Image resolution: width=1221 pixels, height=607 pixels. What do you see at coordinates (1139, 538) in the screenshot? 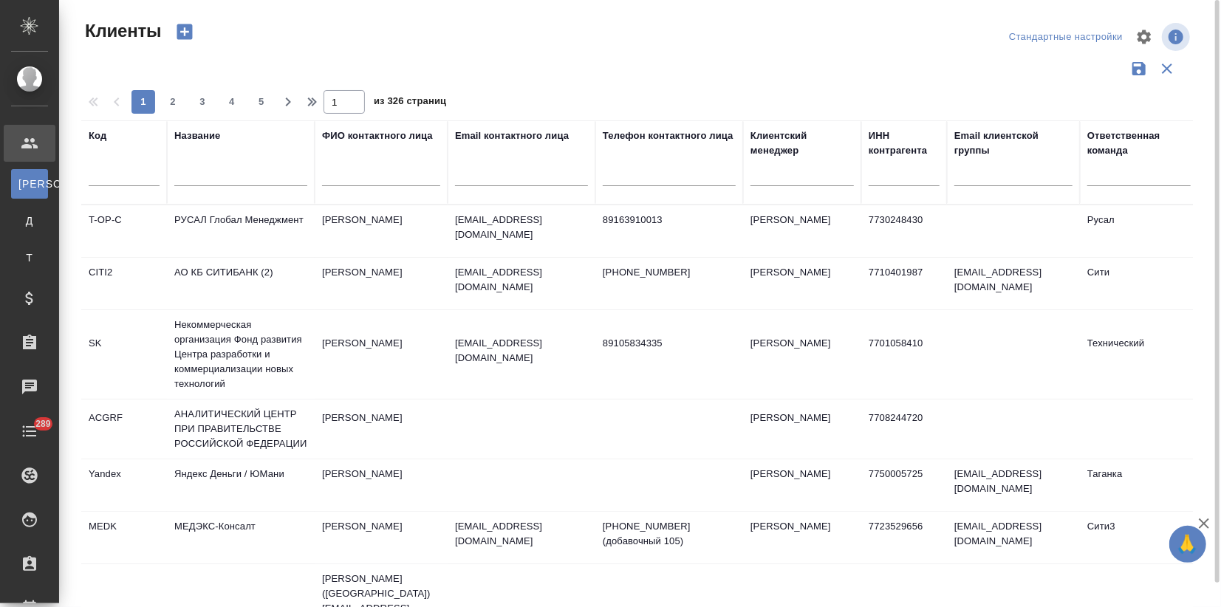
I see `td: Сити3` at bounding box center [1139, 538].